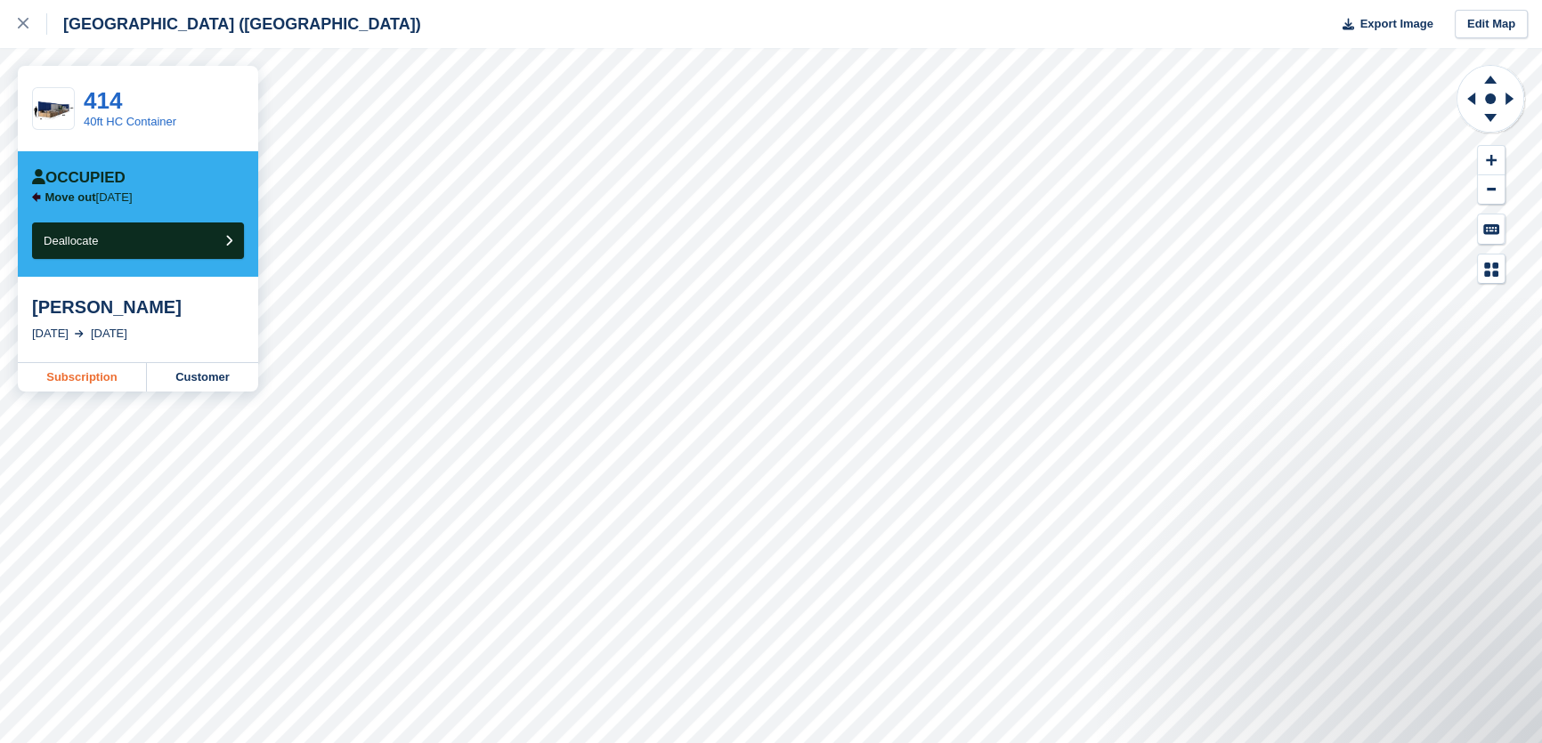 This screenshot has width=1542, height=743. Describe the element at coordinates (202, 377) in the screenshot. I see `a: Customer` at that location.